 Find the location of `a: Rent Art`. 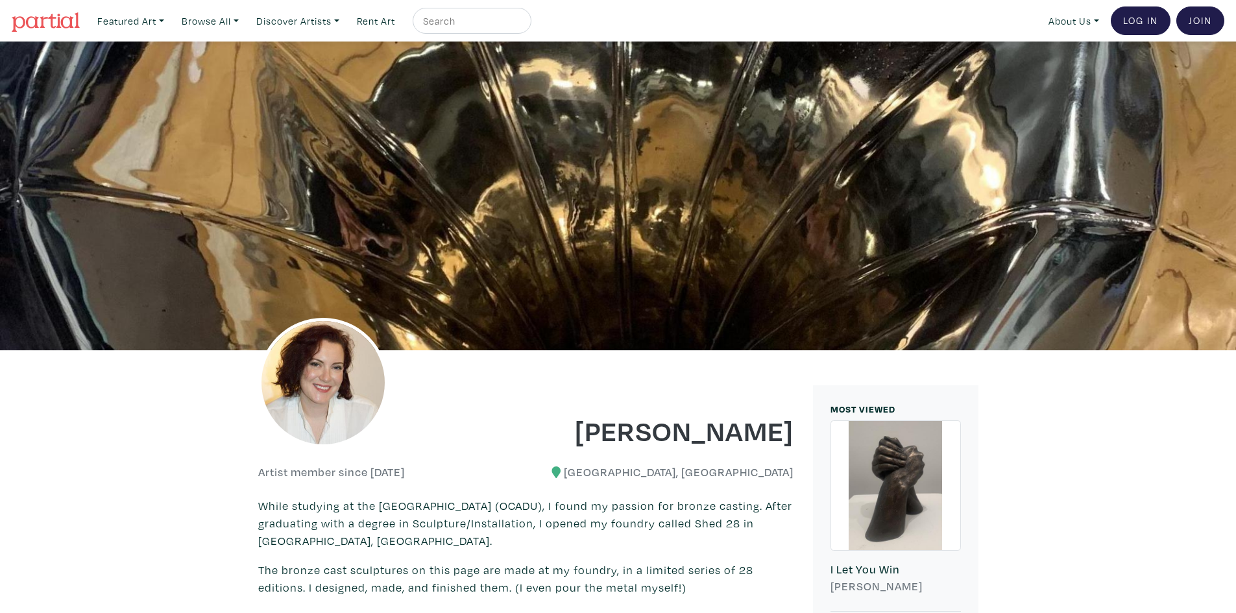

a: Rent Art is located at coordinates (376, 21).